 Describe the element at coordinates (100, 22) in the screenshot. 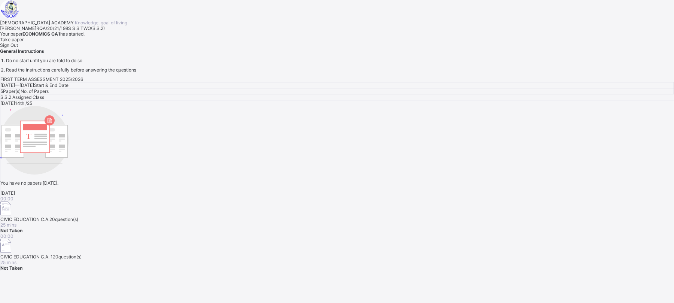

I see `span: Knowledge, goal of living` at that location.